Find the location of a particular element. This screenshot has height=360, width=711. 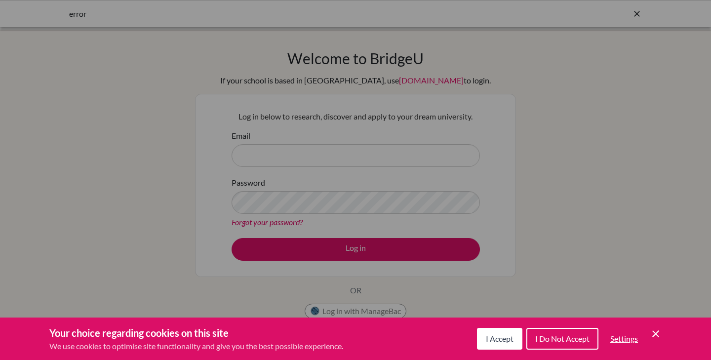

span: Settings is located at coordinates (625, 338).